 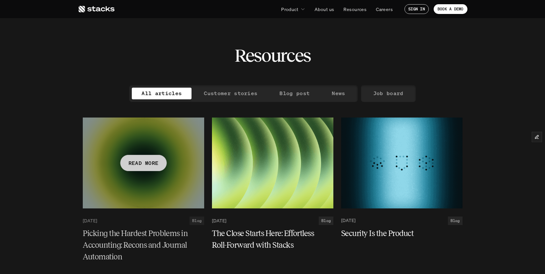 What do you see at coordinates (230, 93) in the screenshot?
I see `a: Customer stories` at bounding box center [230, 93].